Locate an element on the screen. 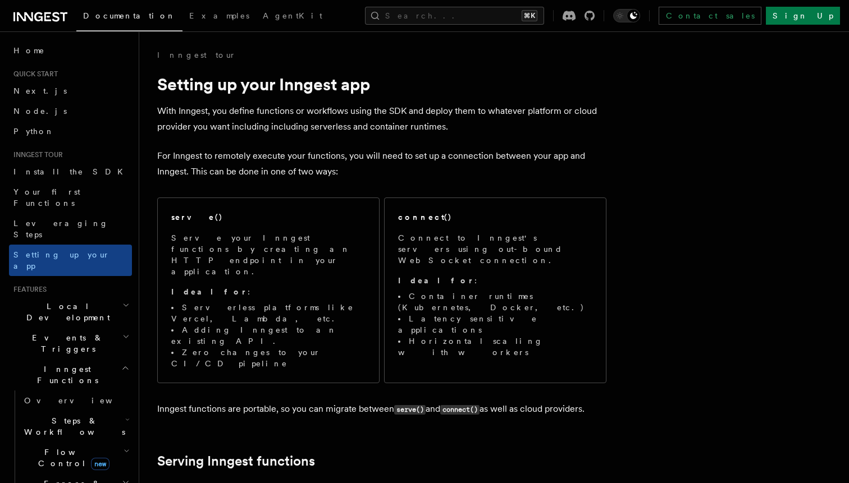  li: Container runtimes (Kubernetes, Docker, etc.) is located at coordinates (495, 302).